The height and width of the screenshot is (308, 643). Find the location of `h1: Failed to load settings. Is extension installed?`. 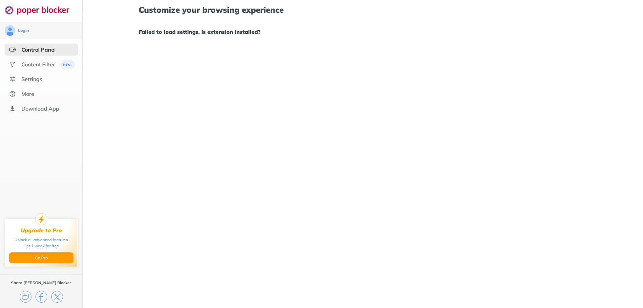

h1: Failed to load settings. Is extension installed? is located at coordinates (363, 32).